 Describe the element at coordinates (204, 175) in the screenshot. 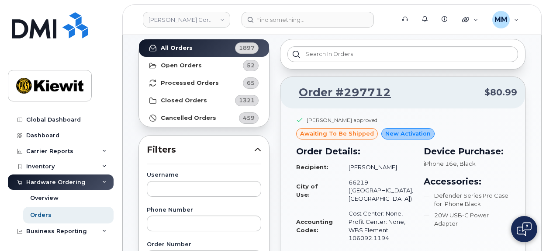

I see `label: Username` at that location.